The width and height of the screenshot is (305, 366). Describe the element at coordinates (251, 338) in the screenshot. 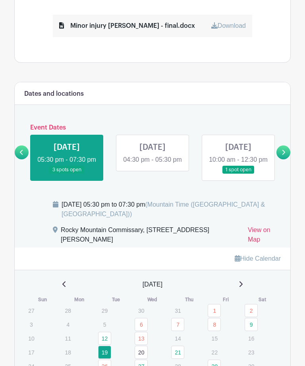

I see `p: 16` at that location.